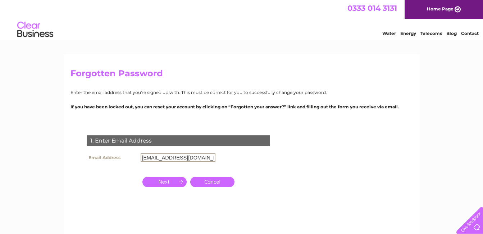 This screenshot has width=483, height=234. I want to click on p: Enter the email address that you're signed up with. This must be correct for you to successfully ..., so click(242, 92).